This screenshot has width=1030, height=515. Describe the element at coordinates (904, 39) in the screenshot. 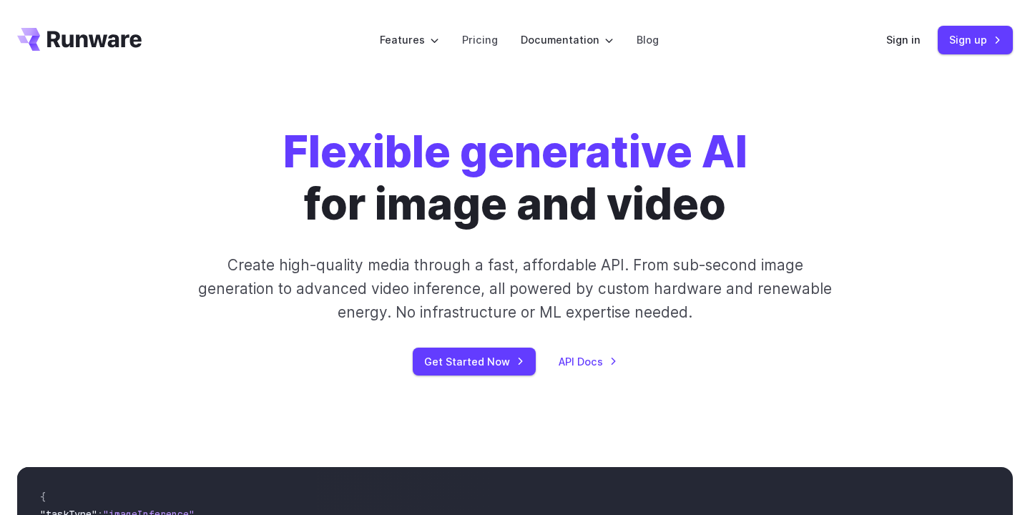

I see `a: Sign in` at that location.